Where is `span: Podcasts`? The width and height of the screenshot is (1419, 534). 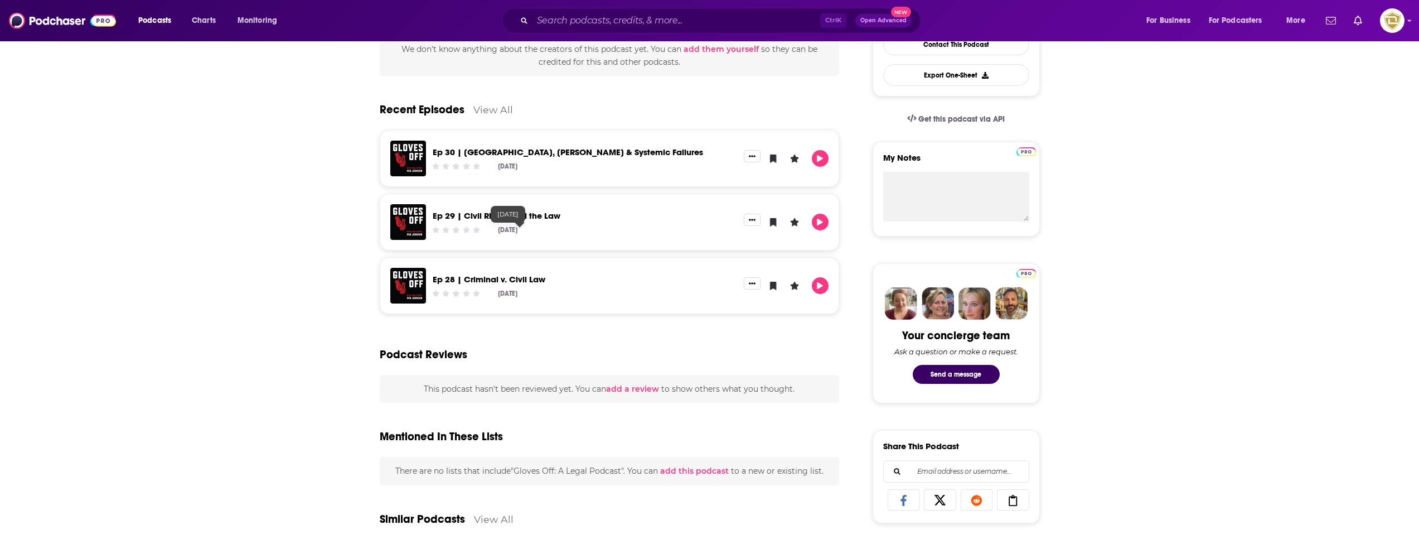
span: Podcasts is located at coordinates (154, 21).